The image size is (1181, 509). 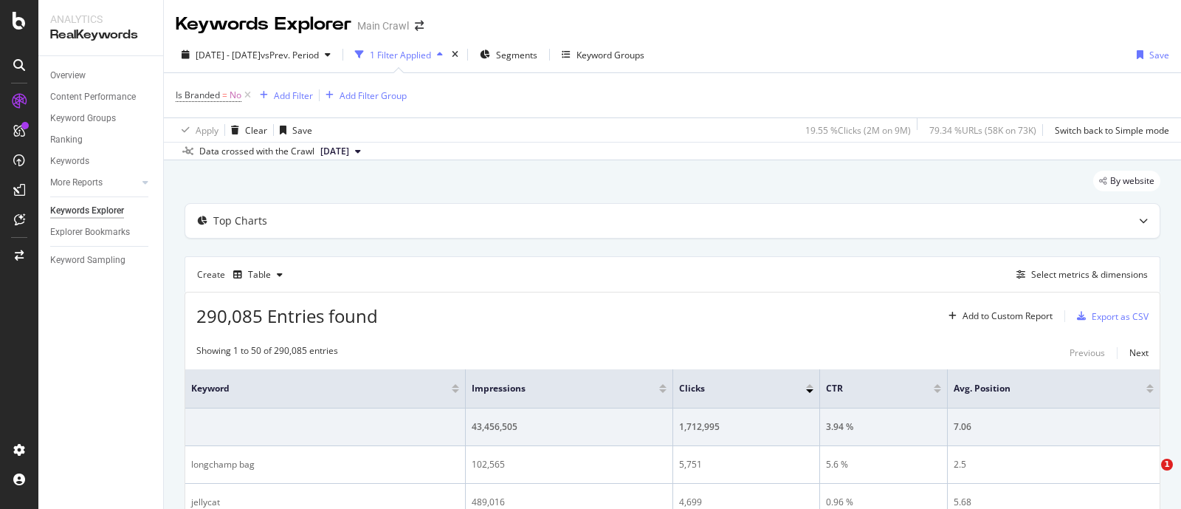 I want to click on div: Export as CSV, so click(x=1120, y=316).